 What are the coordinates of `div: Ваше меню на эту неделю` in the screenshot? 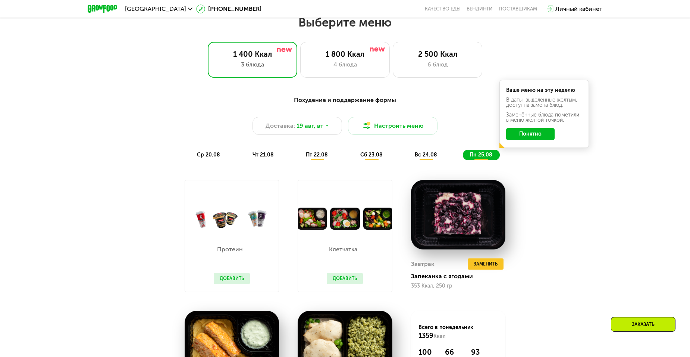 It's located at (544, 90).